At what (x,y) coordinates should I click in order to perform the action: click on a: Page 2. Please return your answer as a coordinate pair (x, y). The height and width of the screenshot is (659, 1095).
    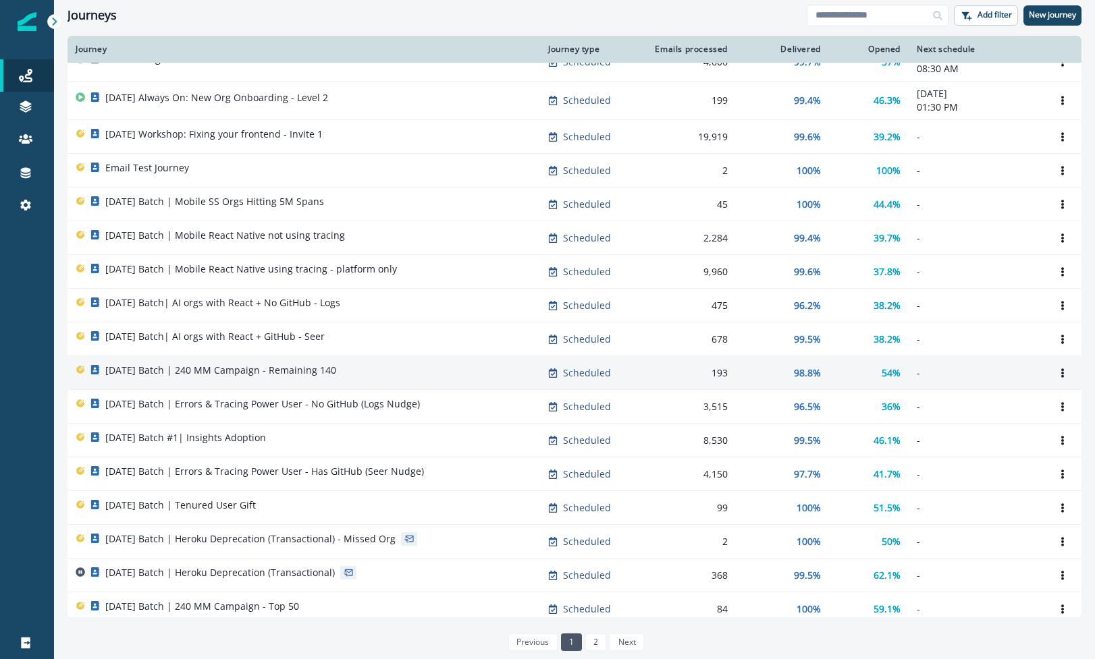
    Looking at the image, I should click on (595, 642).